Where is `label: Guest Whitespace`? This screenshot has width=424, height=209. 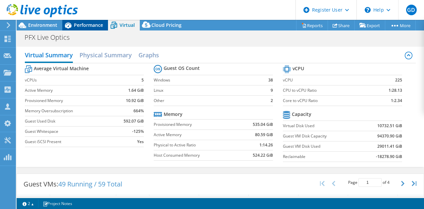
label: Guest Whitespace is located at coordinates (70, 132).